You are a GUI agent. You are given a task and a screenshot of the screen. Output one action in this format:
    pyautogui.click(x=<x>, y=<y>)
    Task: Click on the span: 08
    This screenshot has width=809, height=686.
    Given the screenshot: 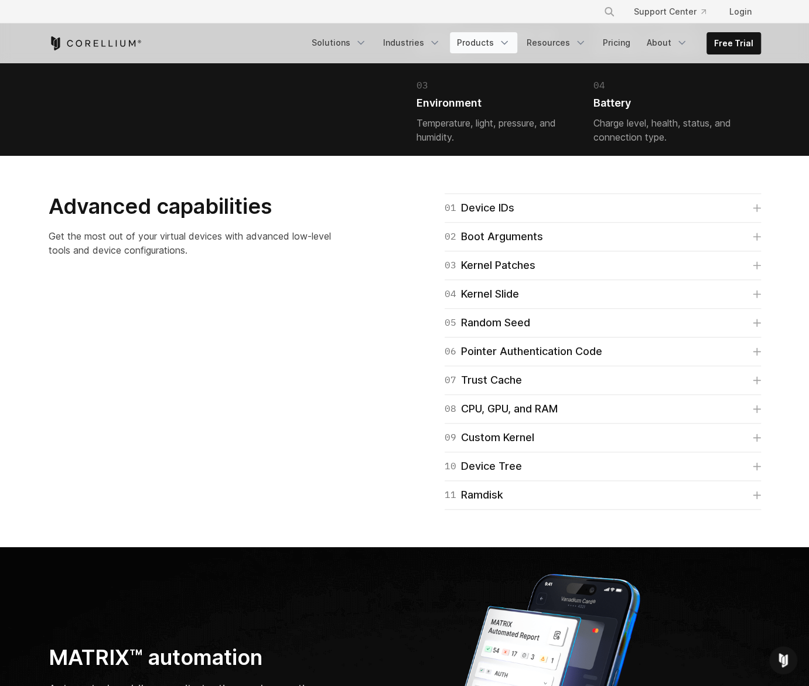 What is the action you would take?
    pyautogui.click(x=451, y=409)
    